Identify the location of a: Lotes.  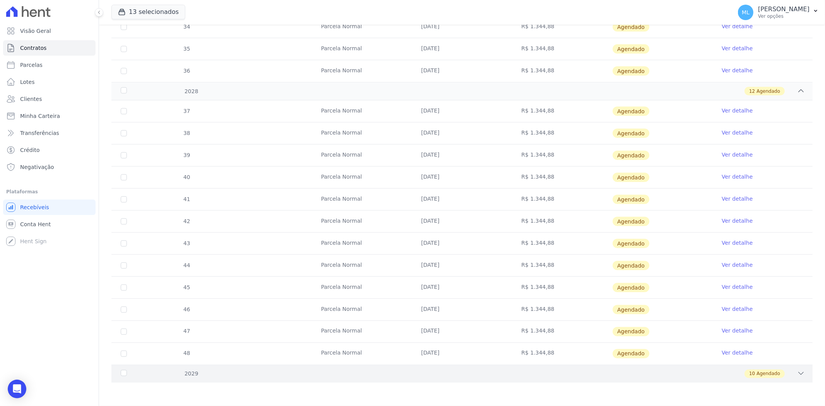
(49, 82).